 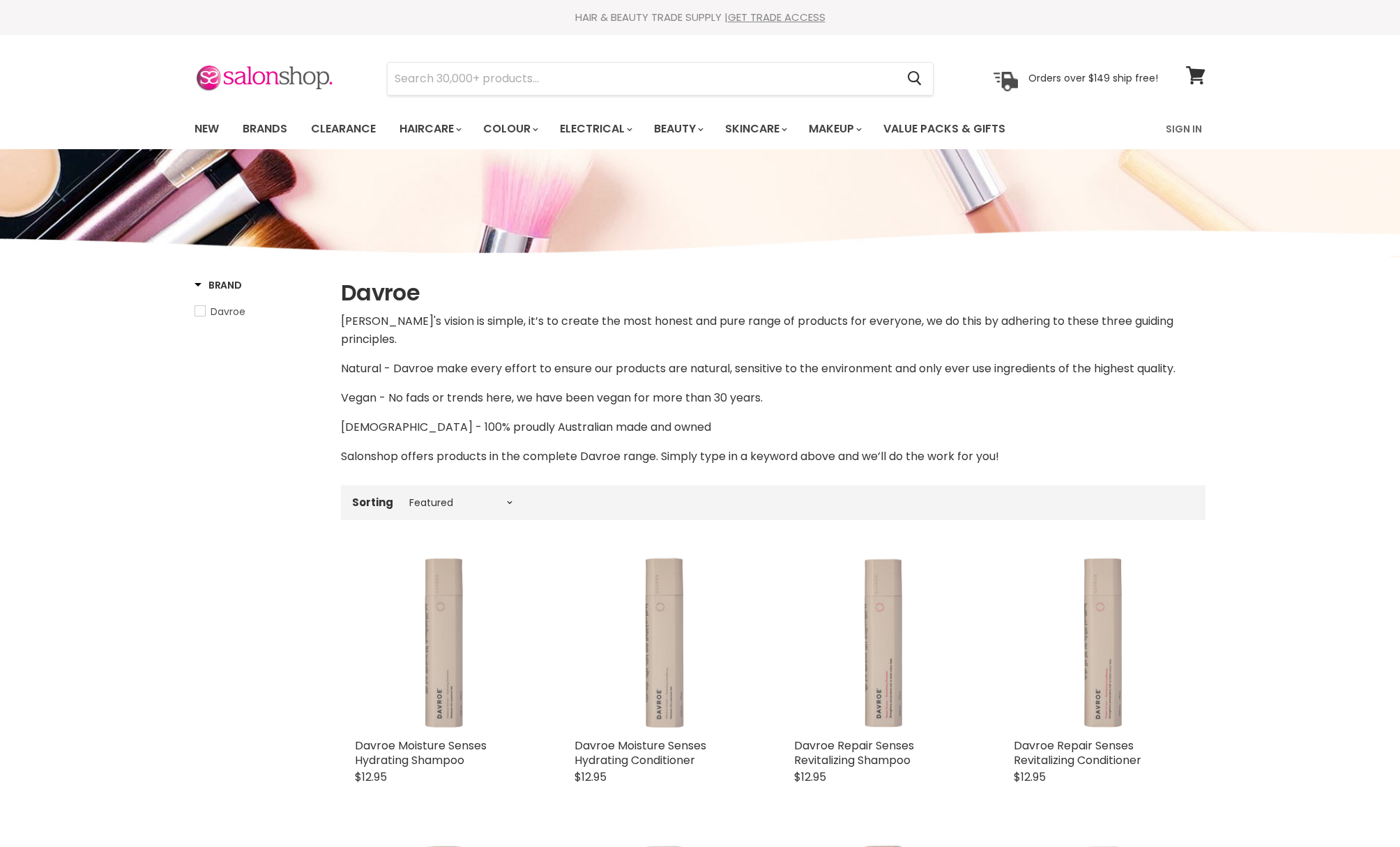 I want to click on a: Skincare, so click(x=755, y=129).